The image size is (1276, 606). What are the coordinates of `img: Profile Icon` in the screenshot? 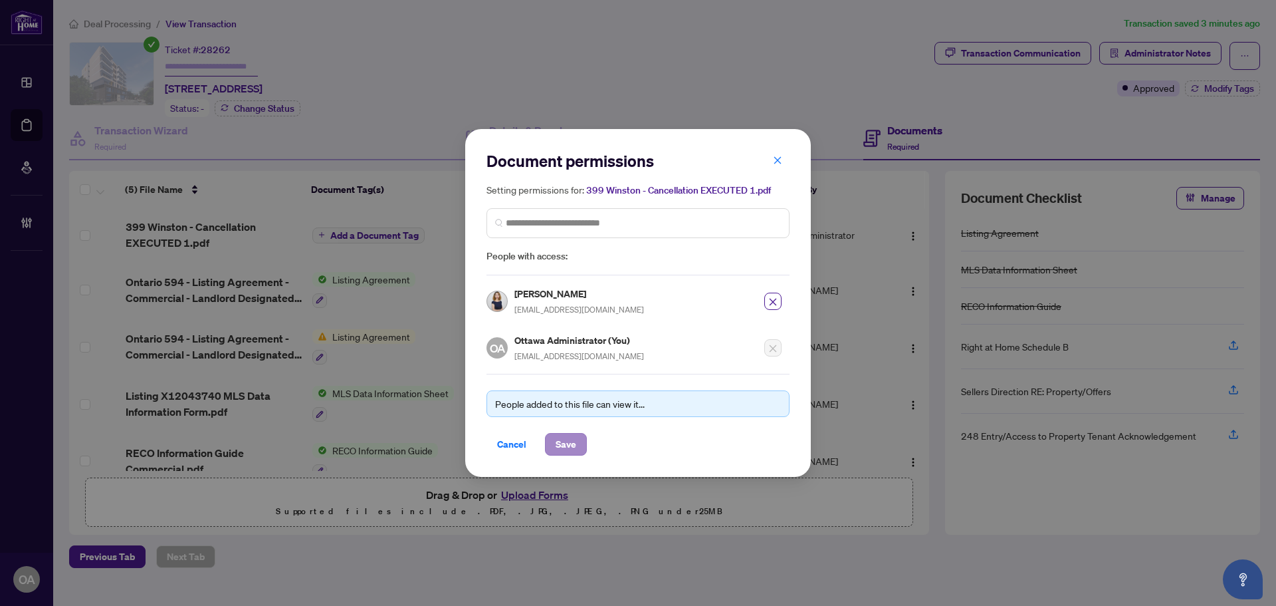 It's located at (497, 301).